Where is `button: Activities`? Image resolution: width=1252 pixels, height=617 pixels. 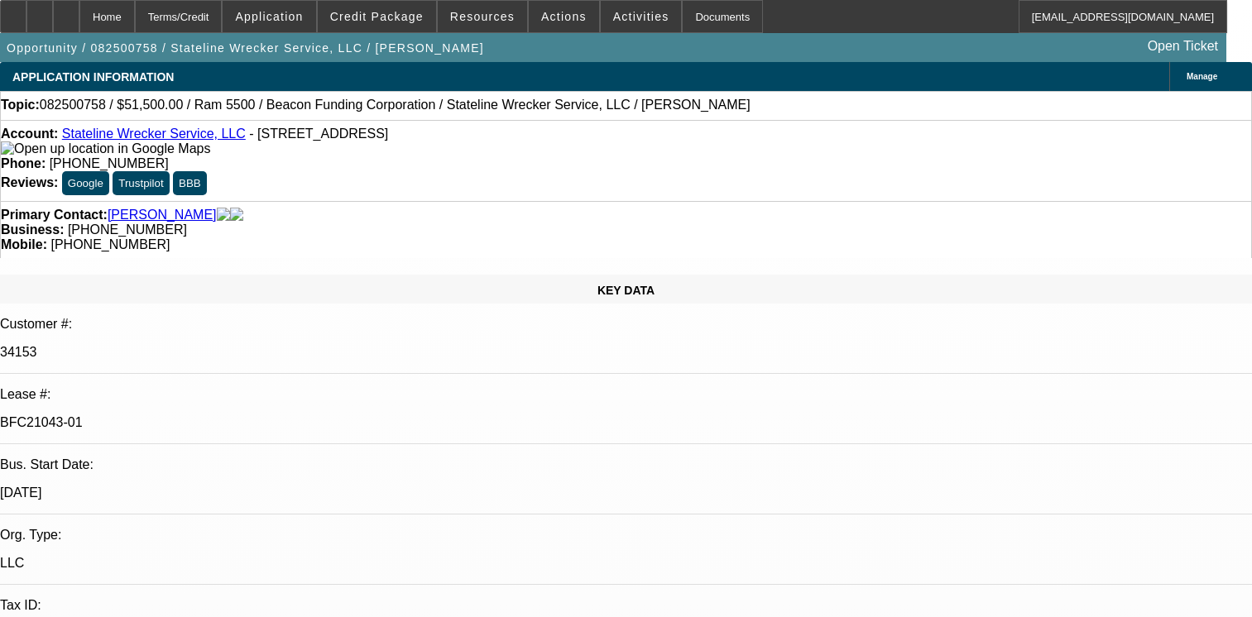
button: Activities is located at coordinates (641, 17).